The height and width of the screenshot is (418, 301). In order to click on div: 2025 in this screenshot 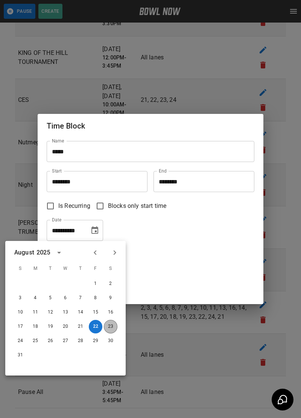, I will do `click(43, 253)`.